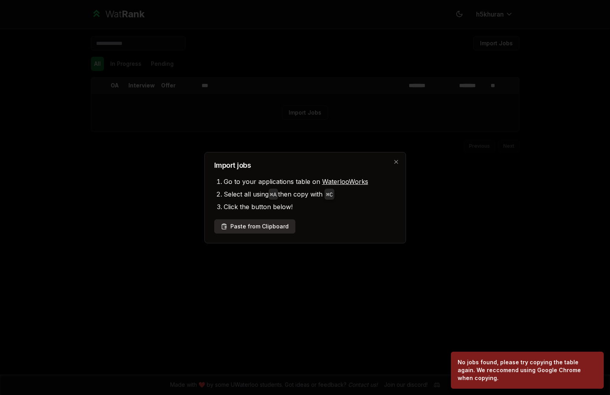  What do you see at coordinates (273, 195) in the screenshot?
I see `code: ⌘ A` at bounding box center [273, 195].